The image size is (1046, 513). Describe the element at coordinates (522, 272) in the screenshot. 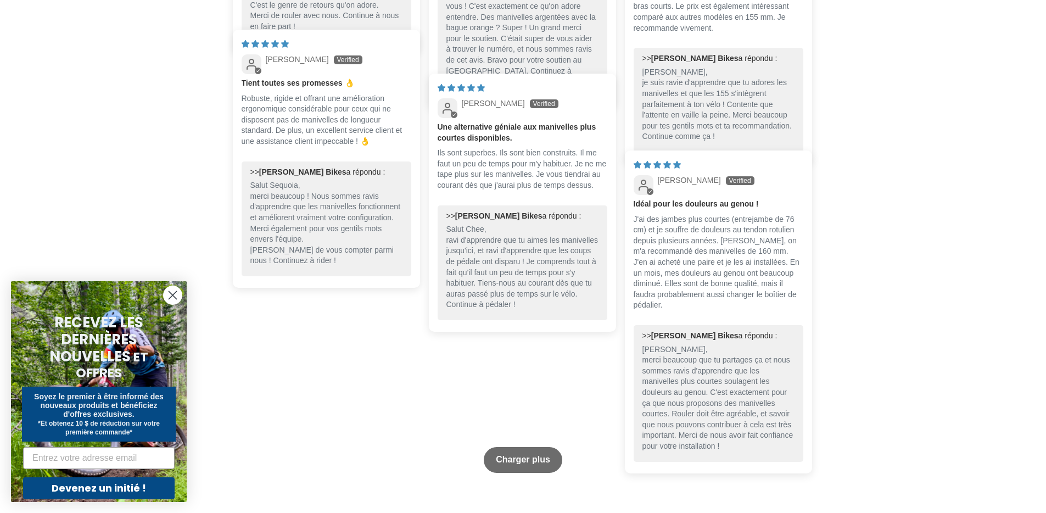

I see `font: ravi d'apprendre que tu aimes les manivelles jusqu'ici, et ravi d'apprendre que les coups de péda...` at that location.